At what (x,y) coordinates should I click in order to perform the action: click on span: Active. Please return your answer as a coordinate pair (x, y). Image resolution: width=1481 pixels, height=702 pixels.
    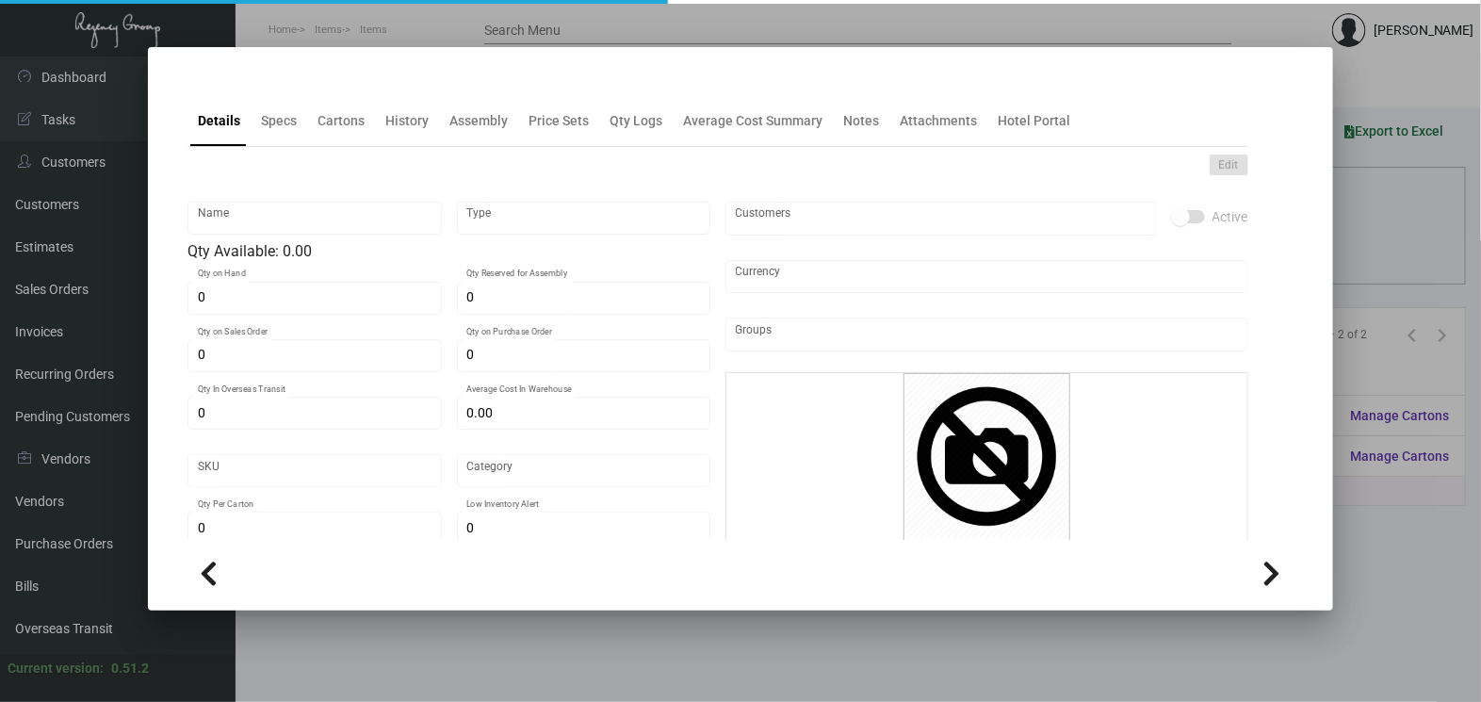
    Looking at the image, I should click on (1230, 217).